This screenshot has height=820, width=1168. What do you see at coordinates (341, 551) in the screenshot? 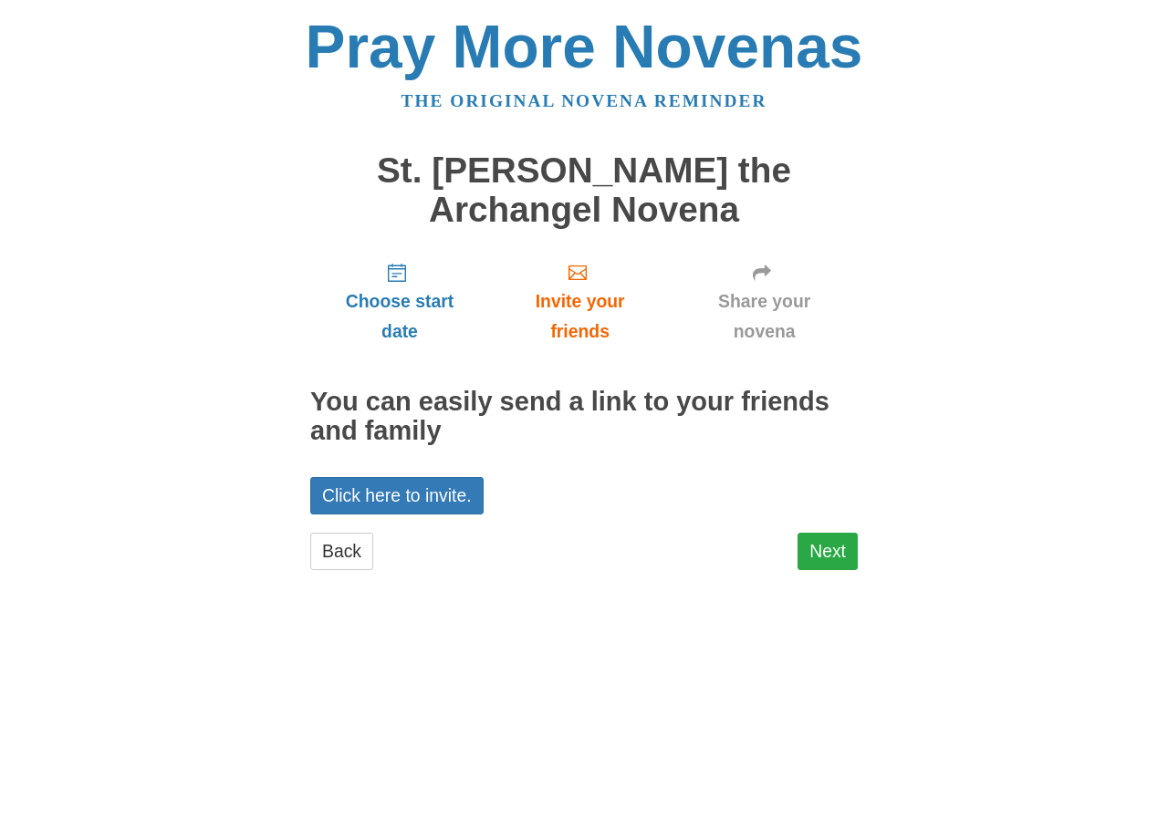
I see `a: Back` at bounding box center [341, 551].